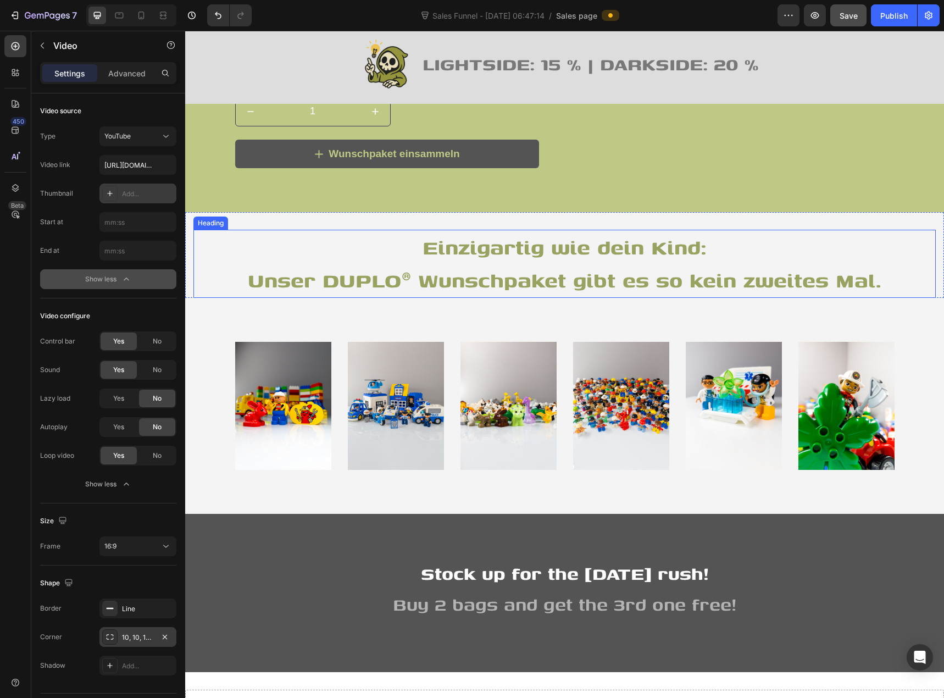 The image size is (944, 698). I want to click on div: Type, so click(48, 136).